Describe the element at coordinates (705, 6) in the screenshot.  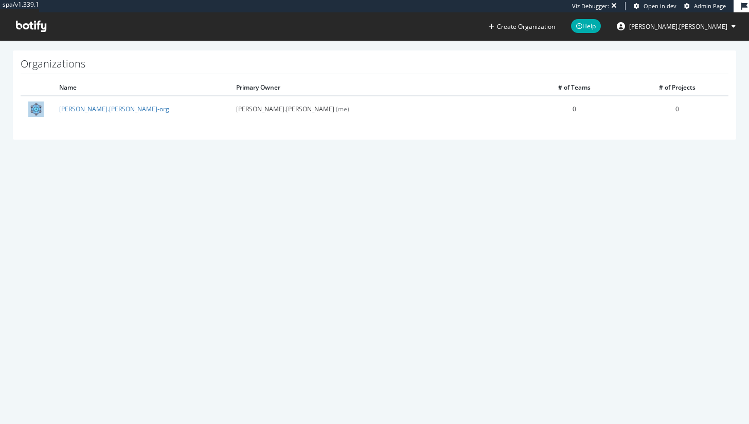
I see `a: Admin Page` at that location.